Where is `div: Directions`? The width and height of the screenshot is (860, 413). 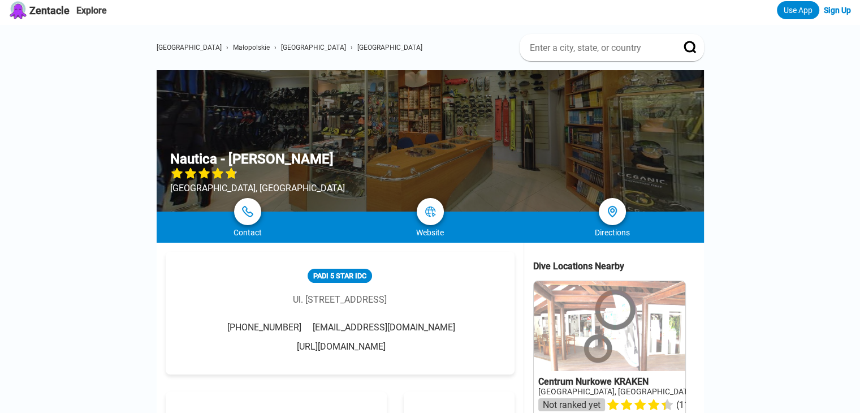 div: Directions is located at coordinates (612, 232).